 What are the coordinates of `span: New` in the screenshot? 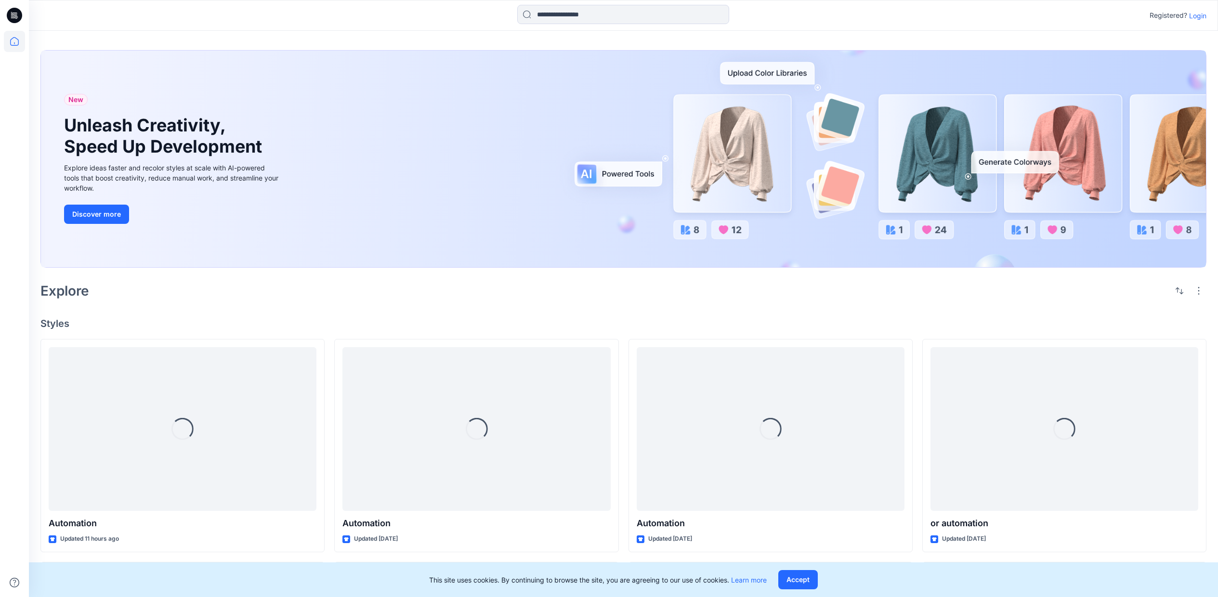 It's located at (76, 100).